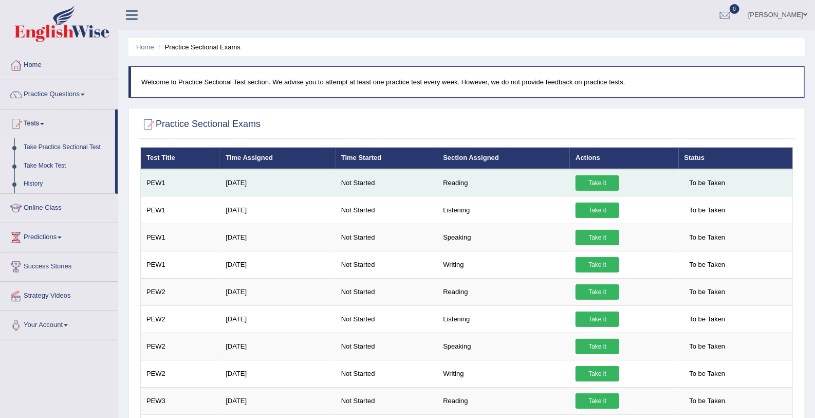 Image resolution: width=815 pixels, height=418 pixels. I want to click on a: Success Stories, so click(59, 265).